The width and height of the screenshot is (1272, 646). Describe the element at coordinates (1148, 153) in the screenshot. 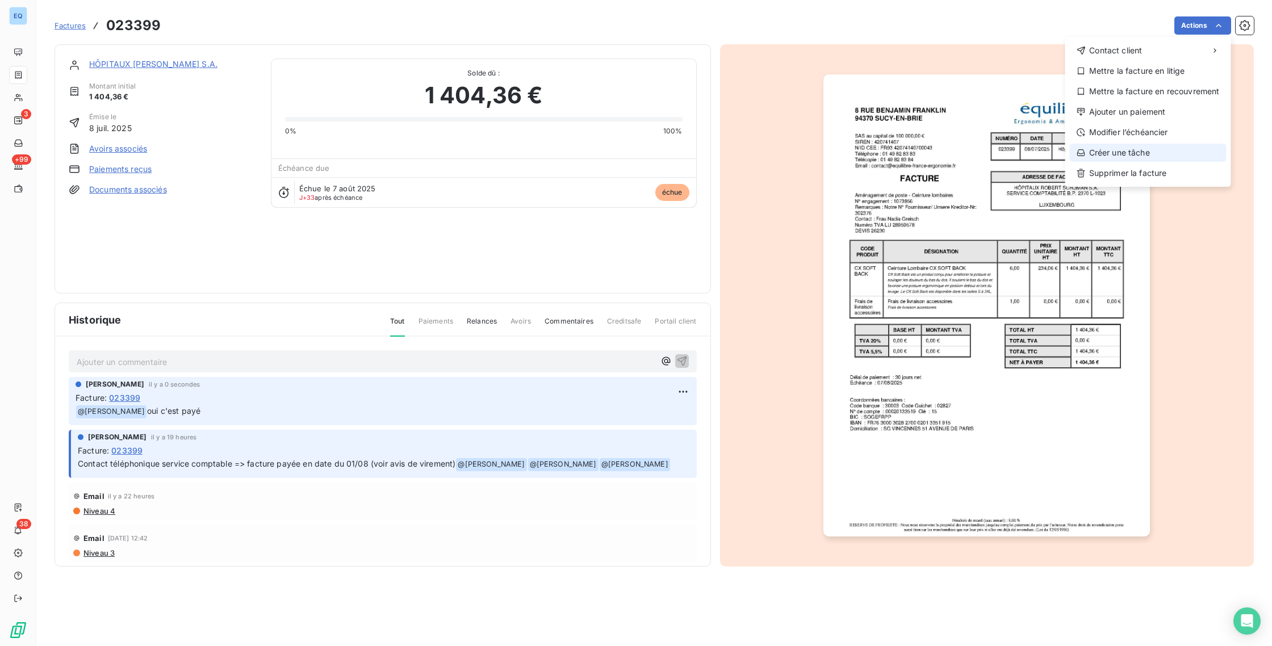

I see `div: Créer une tâche` at that location.